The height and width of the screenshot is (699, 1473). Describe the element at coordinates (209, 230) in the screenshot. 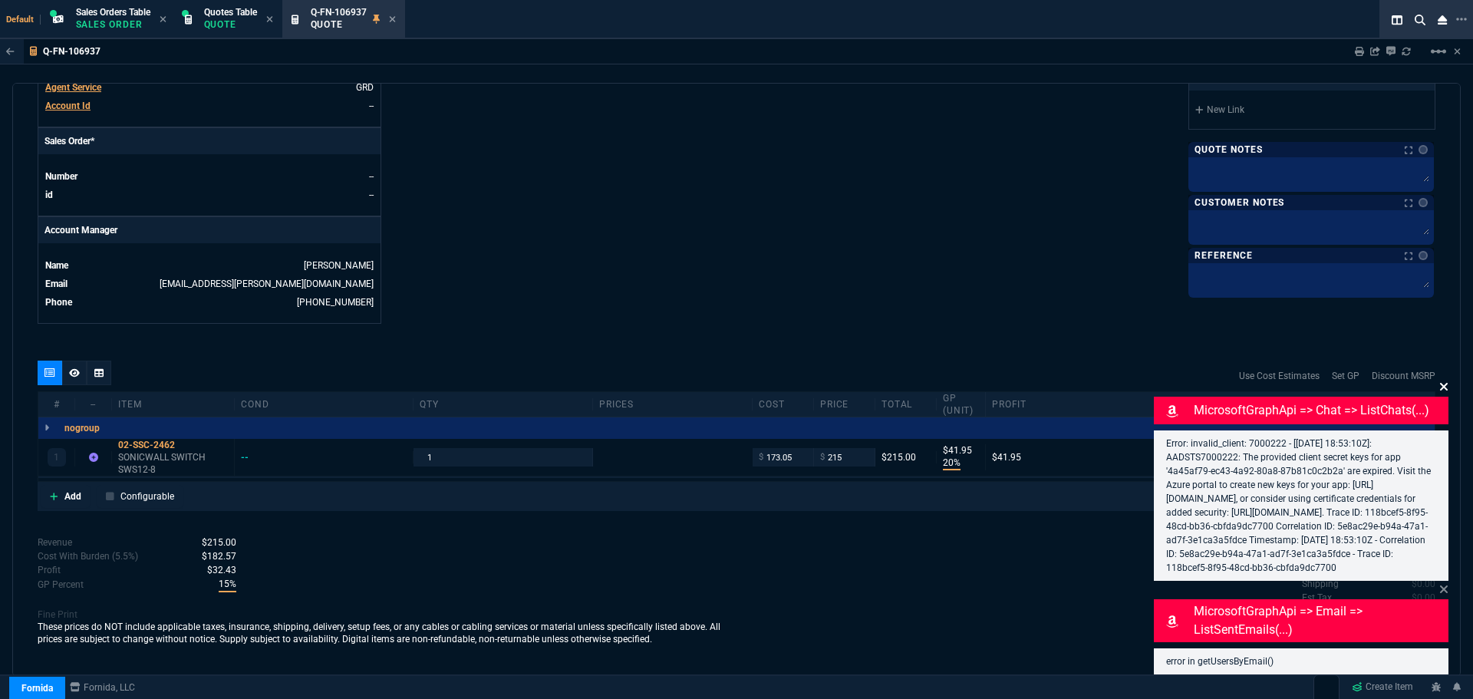

I see `p: Account Manager` at that location.